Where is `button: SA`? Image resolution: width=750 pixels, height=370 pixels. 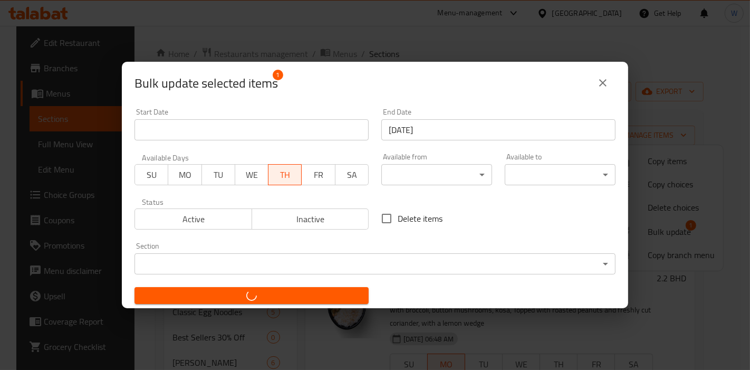
button: SA is located at coordinates (352, 175).